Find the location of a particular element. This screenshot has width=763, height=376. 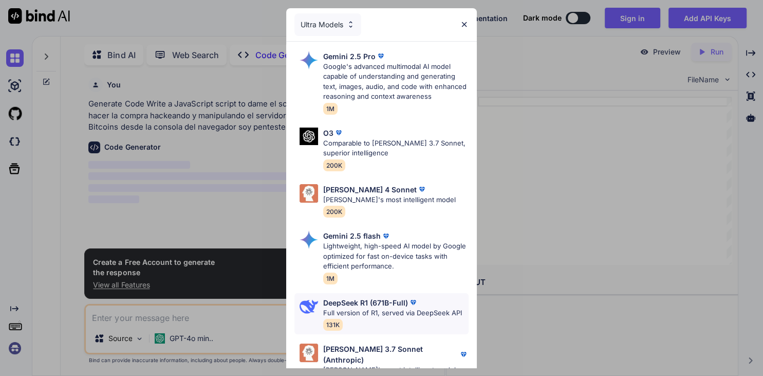

span: 131K is located at coordinates (333, 324).